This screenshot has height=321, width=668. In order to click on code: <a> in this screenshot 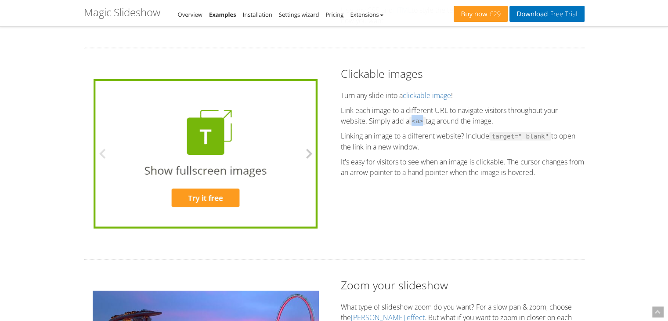, I will do `click(418, 121)`.